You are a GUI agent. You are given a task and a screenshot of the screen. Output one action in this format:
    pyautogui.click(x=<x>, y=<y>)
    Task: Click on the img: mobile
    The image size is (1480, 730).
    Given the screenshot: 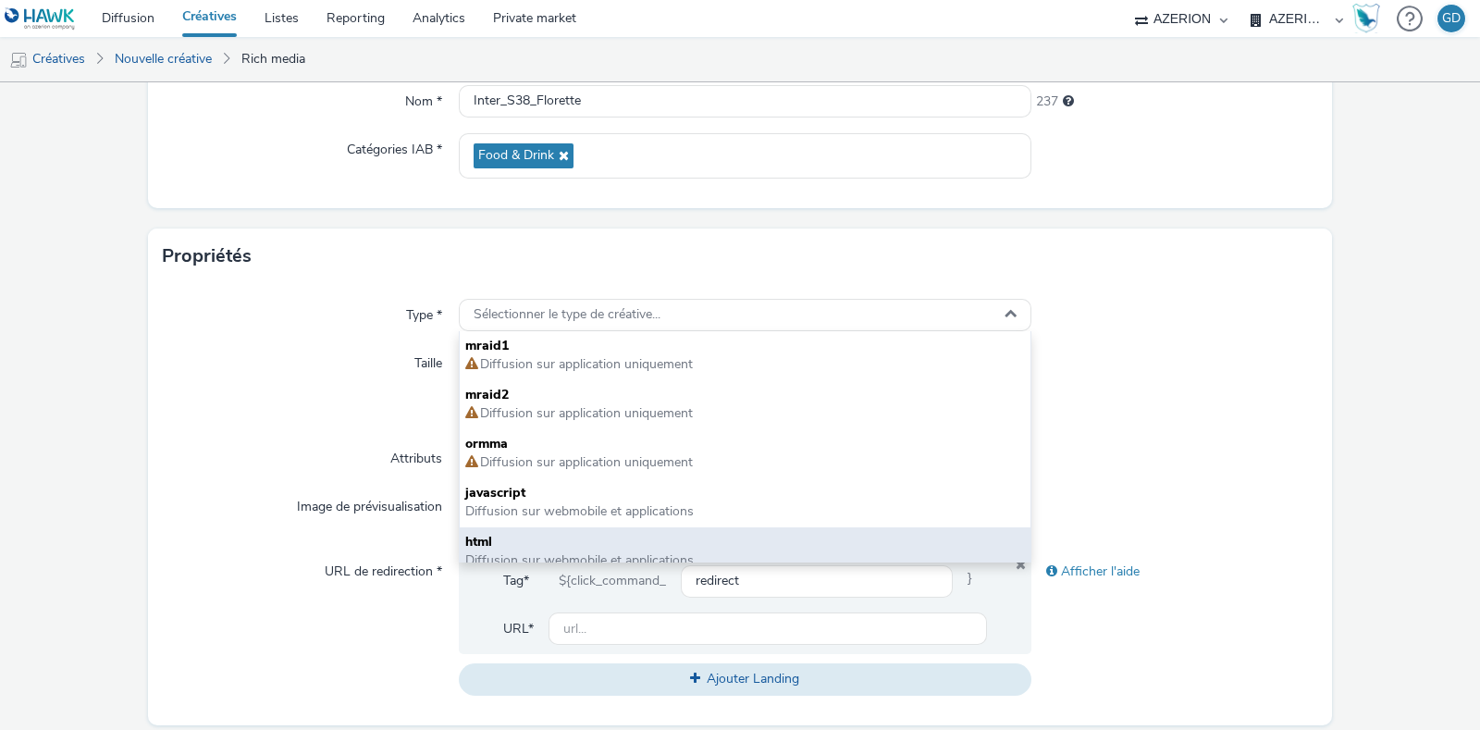 What is the action you would take?
    pyautogui.click(x=18, y=60)
    